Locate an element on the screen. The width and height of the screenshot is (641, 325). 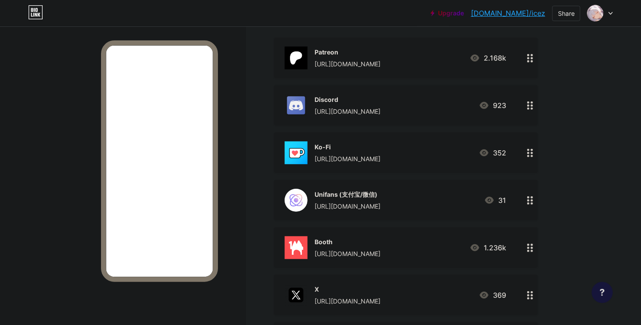
div: Share is located at coordinates (566, 13).